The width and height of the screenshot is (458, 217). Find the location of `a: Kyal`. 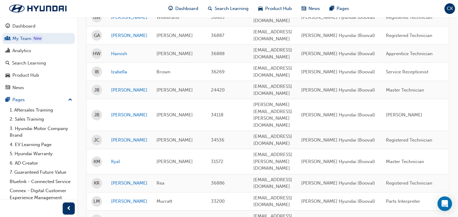

a: Kyal is located at coordinates (129, 161).